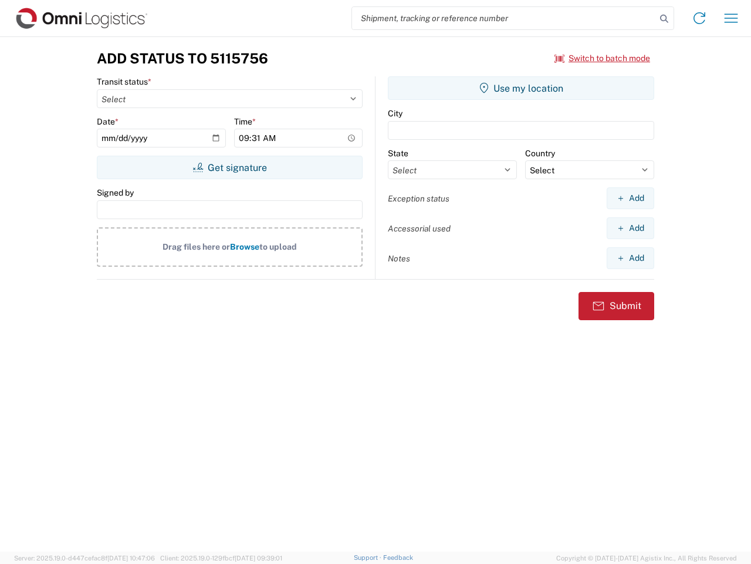  I want to click on label: Notes, so click(399, 258).